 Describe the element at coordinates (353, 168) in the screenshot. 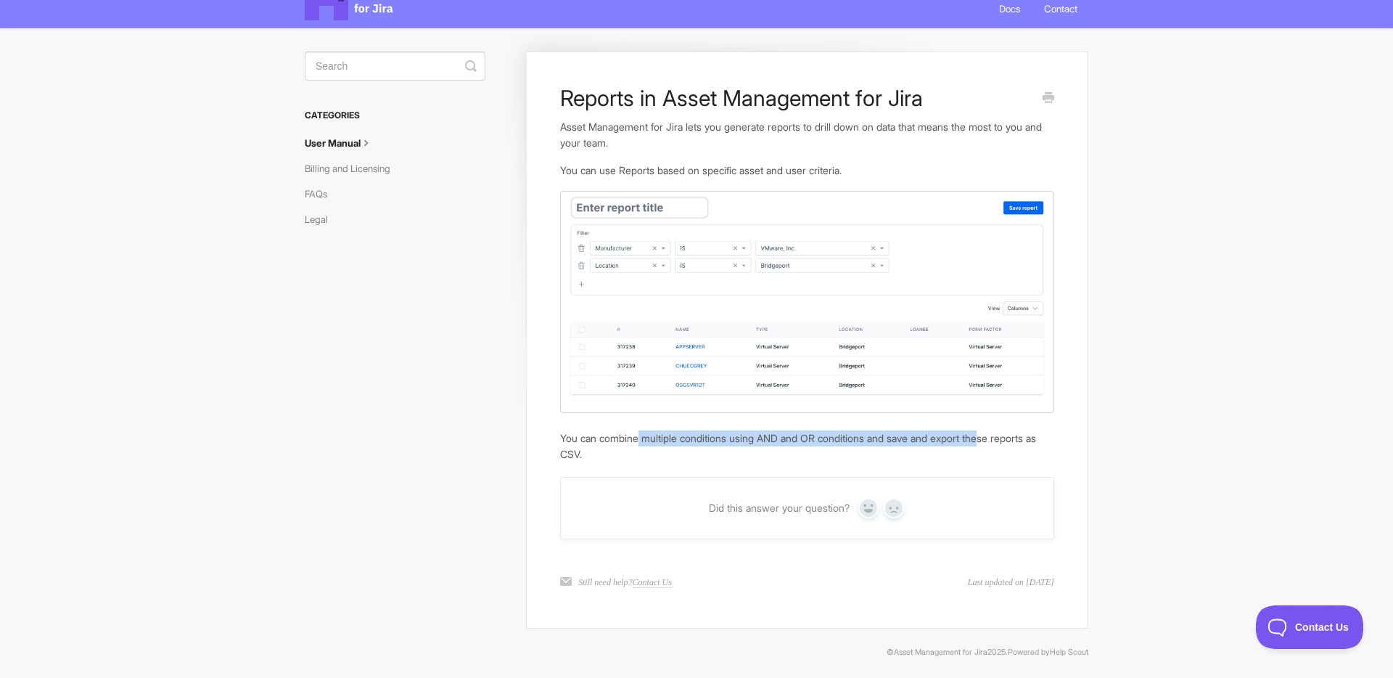

I see `a: Billing and Licensing` at that location.